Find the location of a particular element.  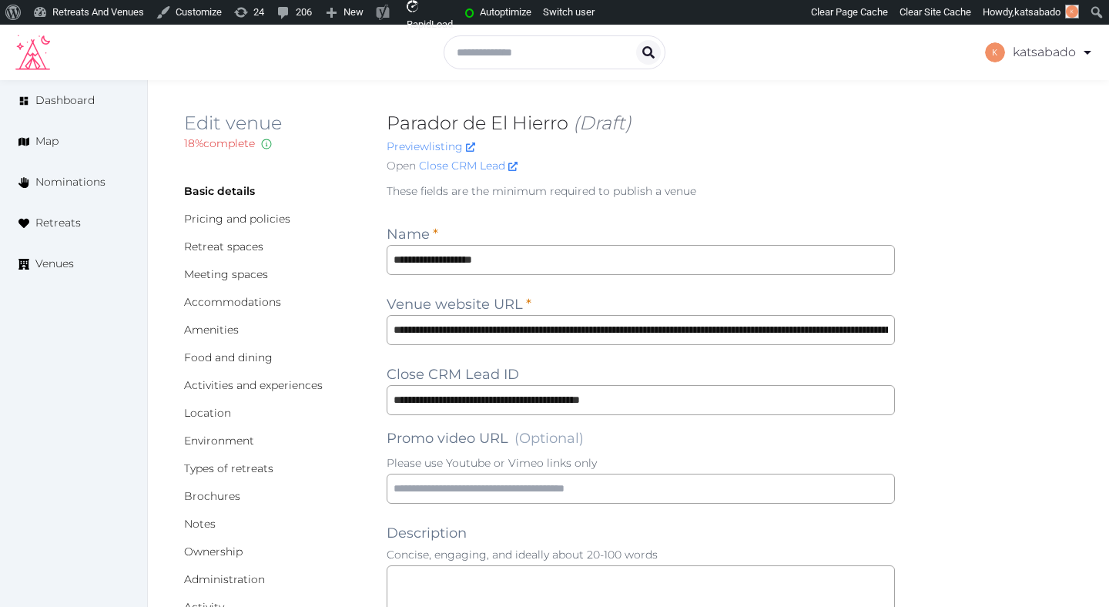

span: (Optional) is located at coordinates (549, 438).